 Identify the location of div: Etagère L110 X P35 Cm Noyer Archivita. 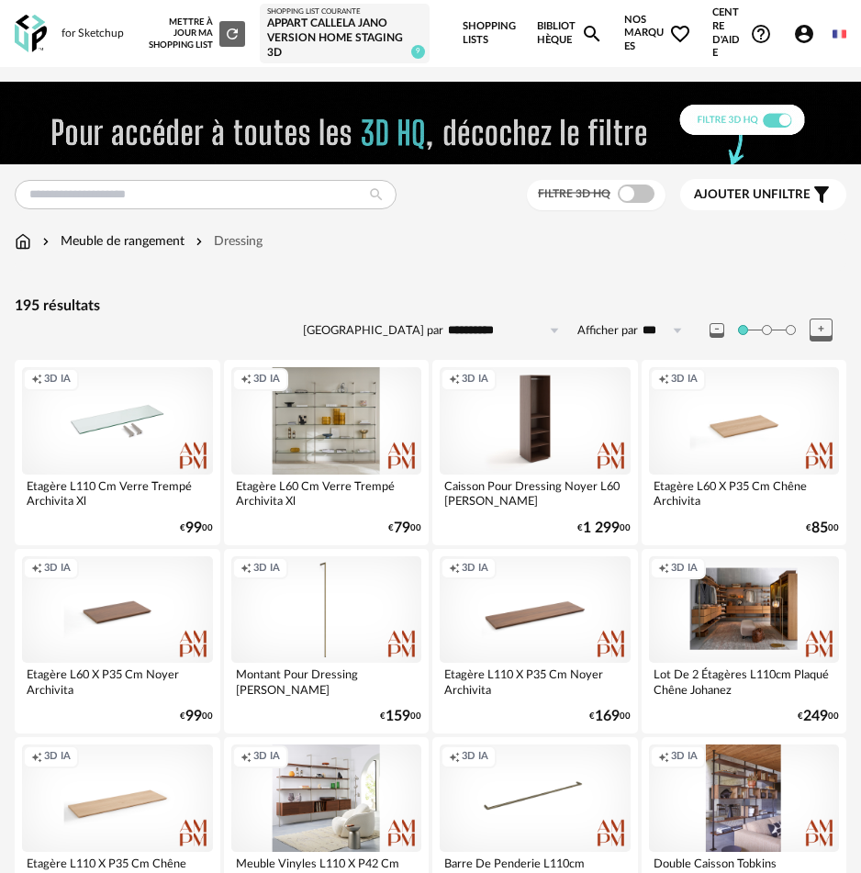
(535, 681).